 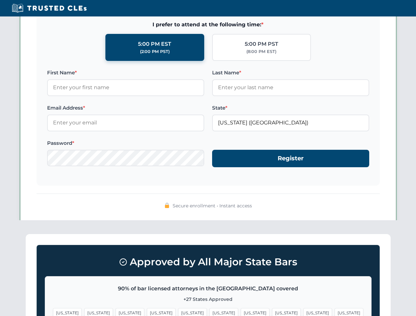 I want to click on input: Enter your first name, so click(x=125, y=88).